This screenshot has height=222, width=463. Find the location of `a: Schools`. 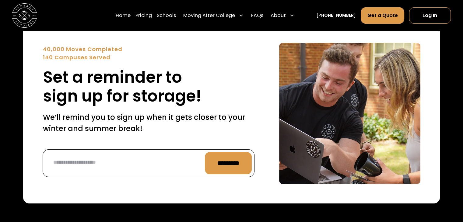

a: Schools is located at coordinates (166, 15).